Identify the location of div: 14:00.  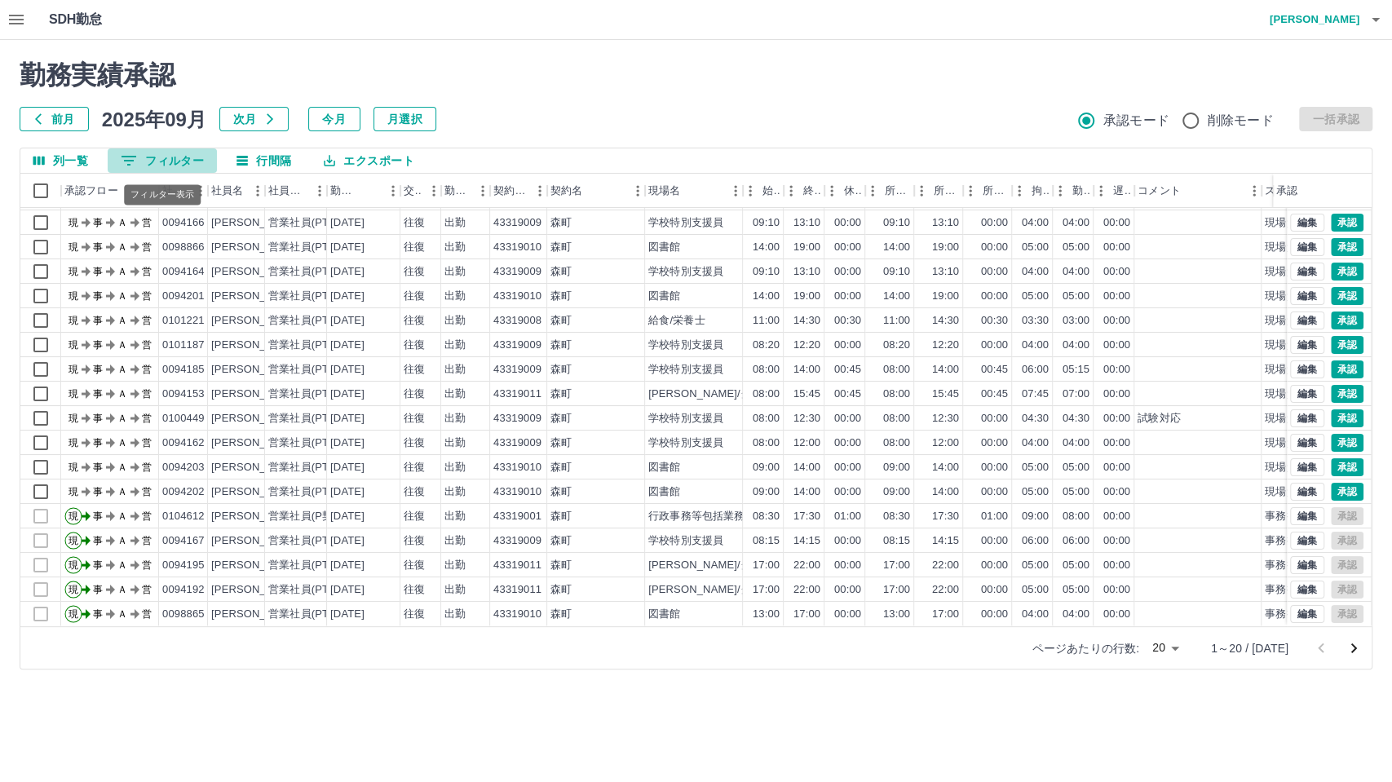
(807, 370).